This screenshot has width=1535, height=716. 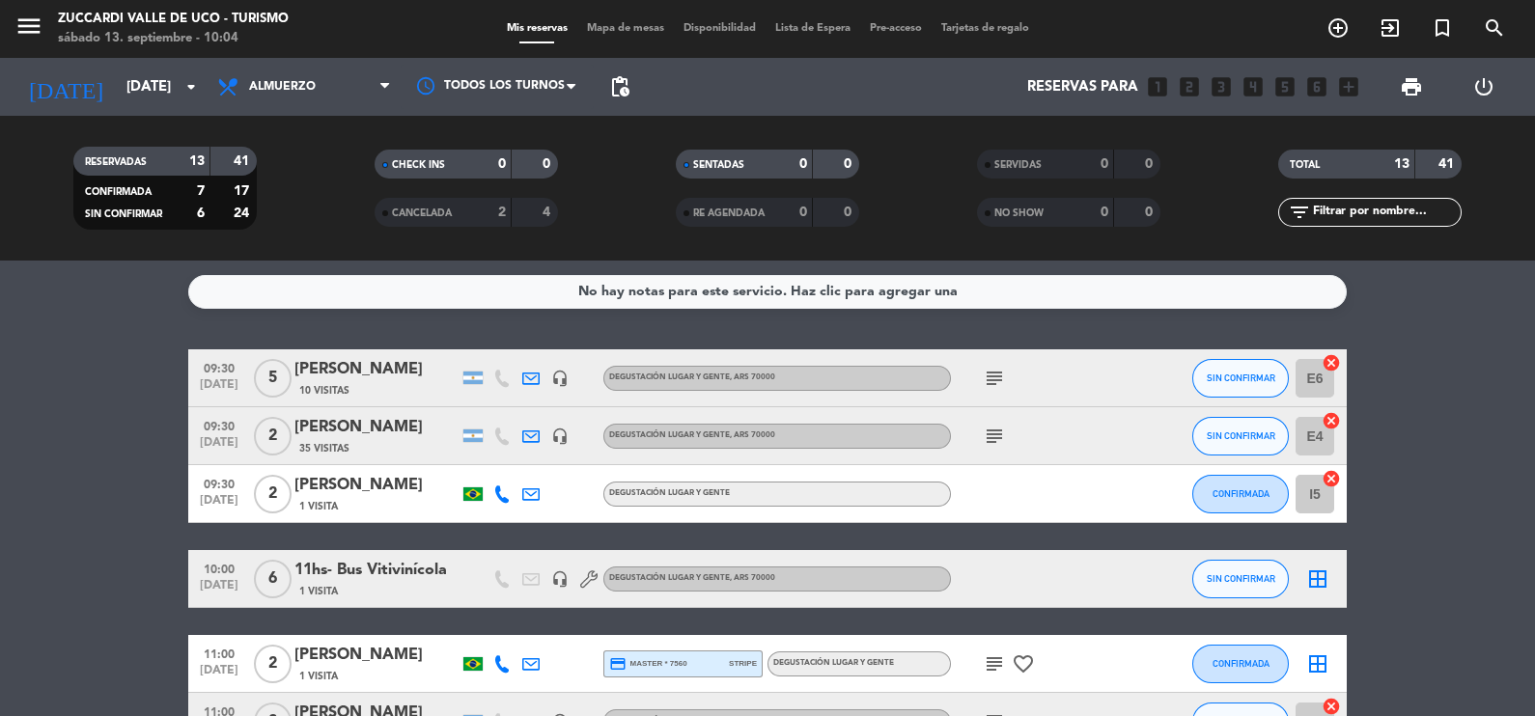 What do you see at coordinates (1189, 87) in the screenshot?
I see `i: looks_two` at bounding box center [1189, 87].